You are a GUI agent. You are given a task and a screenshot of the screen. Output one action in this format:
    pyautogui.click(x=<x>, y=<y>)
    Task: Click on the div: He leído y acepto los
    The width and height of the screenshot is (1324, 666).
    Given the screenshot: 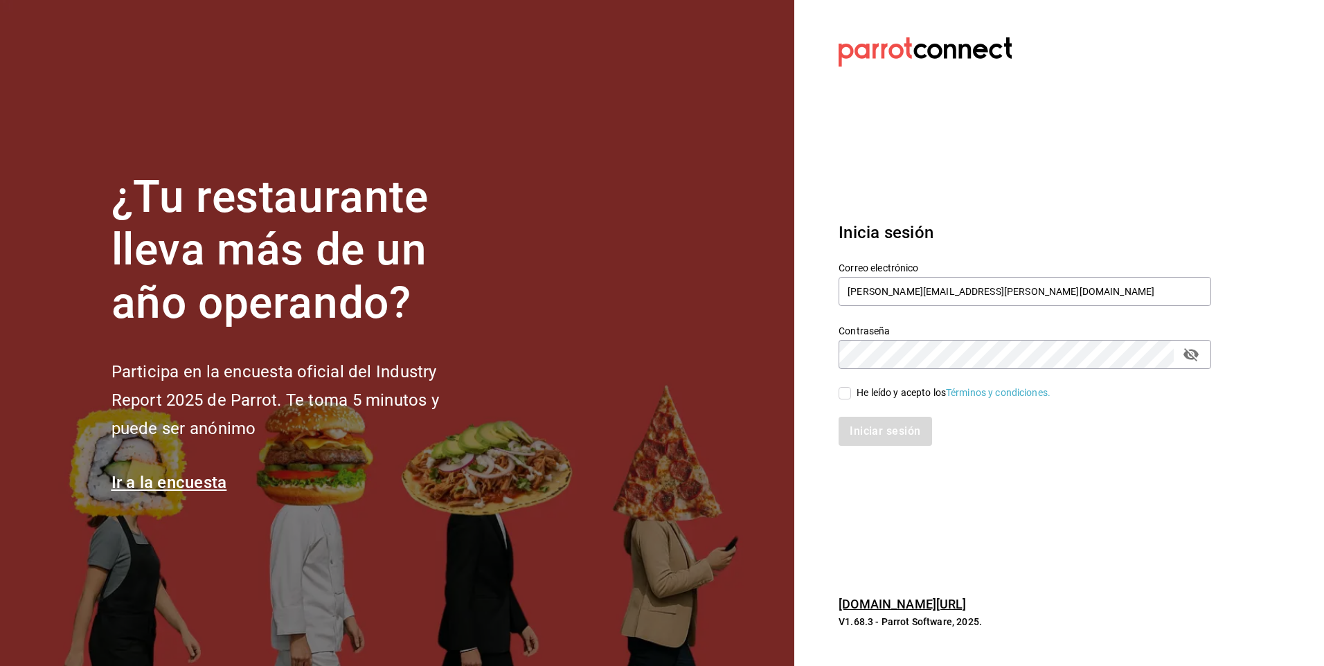 What is the action you would take?
    pyautogui.click(x=954, y=393)
    